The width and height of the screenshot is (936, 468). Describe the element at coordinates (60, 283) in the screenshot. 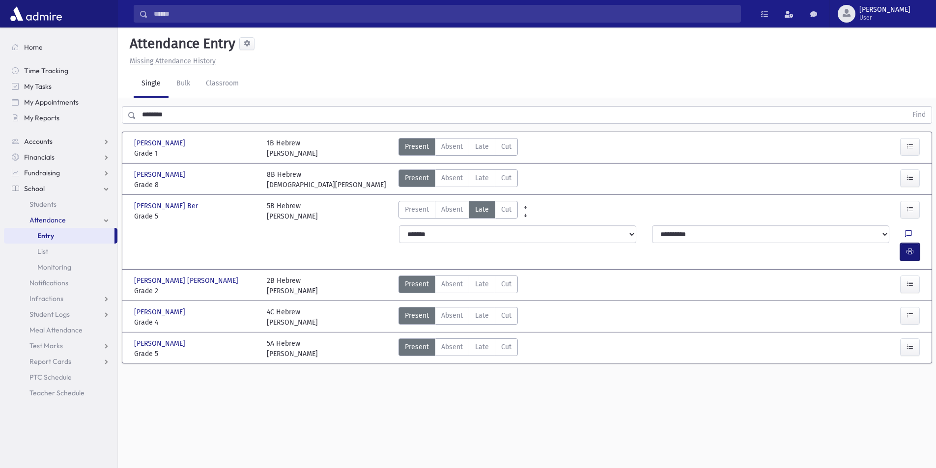

I see `a: Notifications` at that location.